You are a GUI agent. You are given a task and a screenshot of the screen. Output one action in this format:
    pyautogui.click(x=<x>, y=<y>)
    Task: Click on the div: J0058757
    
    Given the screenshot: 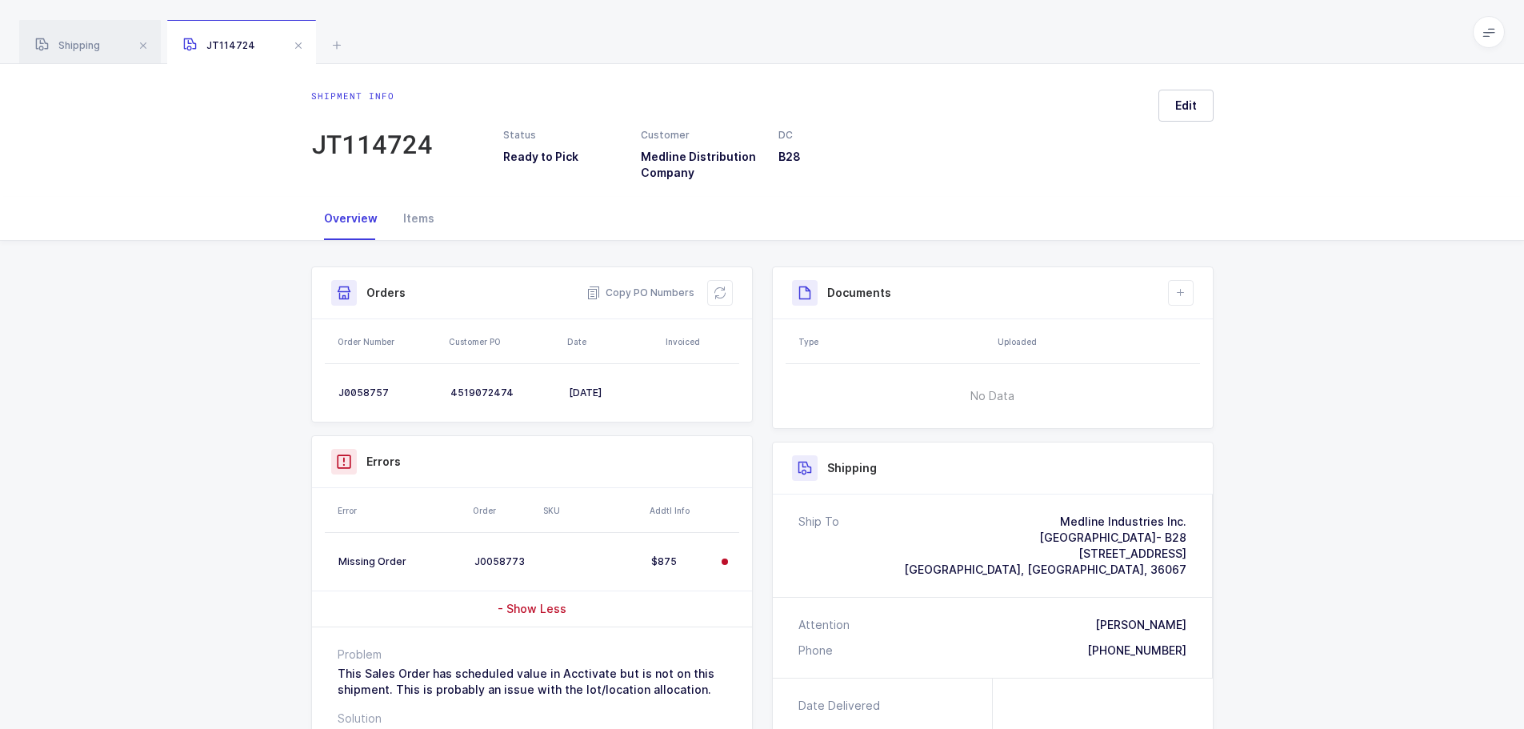 What is the action you would take?
    pyautogui.click(x=388, y=393)
    